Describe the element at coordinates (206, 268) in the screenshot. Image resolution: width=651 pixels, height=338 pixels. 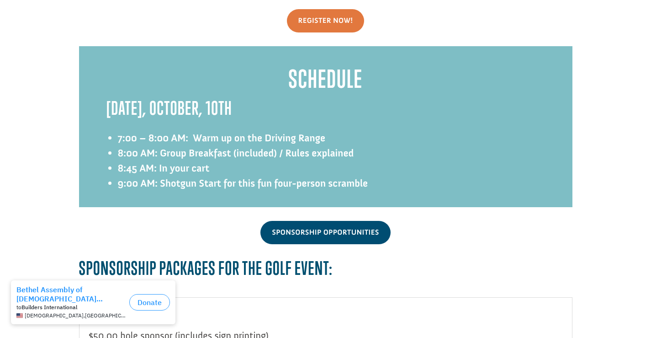
I see `span: Sponsorship packages for the golf event:` at that location.